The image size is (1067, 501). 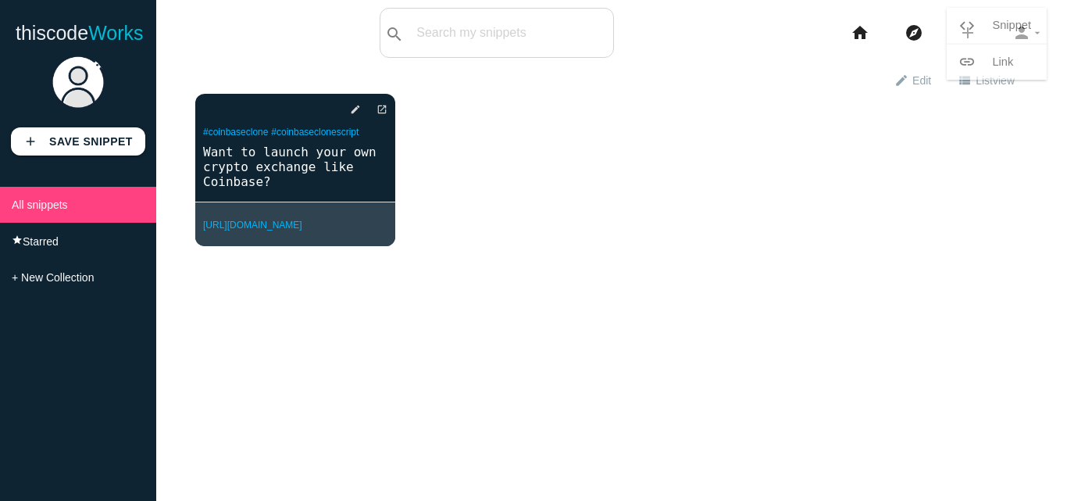 What do you see at coordinates (116, 33) in the screenshot?
I see `span: Works` at bounding box center [116, 33].